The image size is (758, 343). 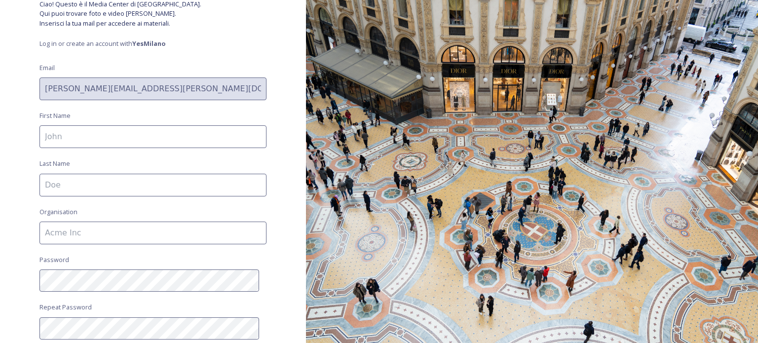 I want to click on input: John, so click(x=153, y=137).